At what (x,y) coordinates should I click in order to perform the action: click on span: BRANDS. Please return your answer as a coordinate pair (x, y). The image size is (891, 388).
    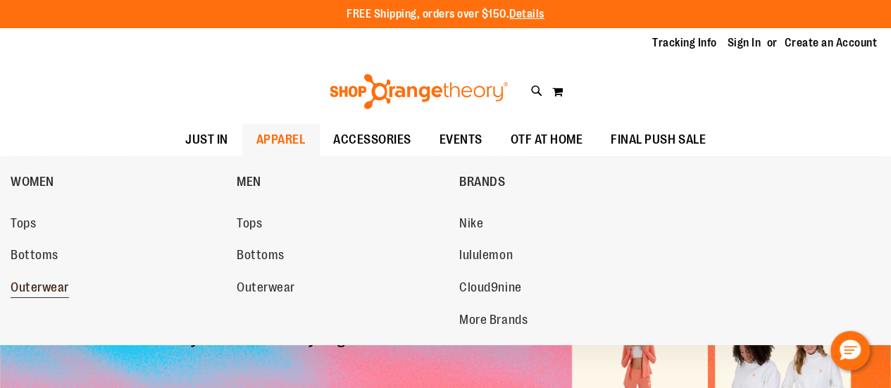
    Looking at the image, I should click on (482, 183).